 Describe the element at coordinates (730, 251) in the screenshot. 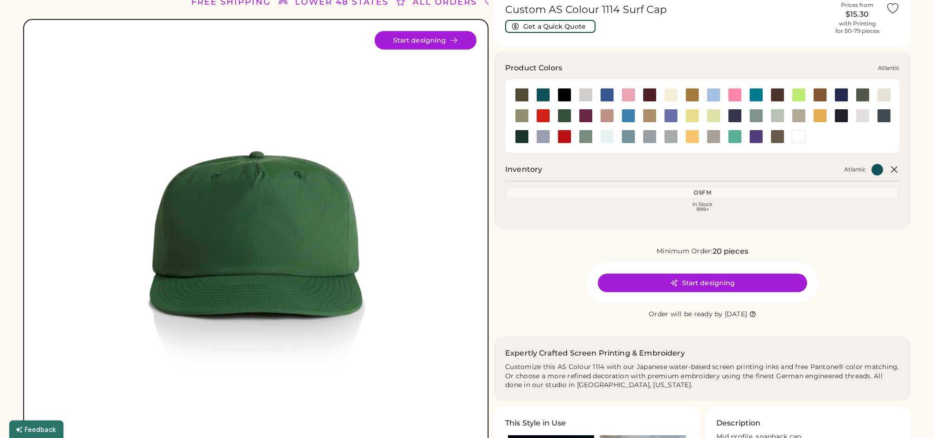

I see `div: 20 pieces` at that location.